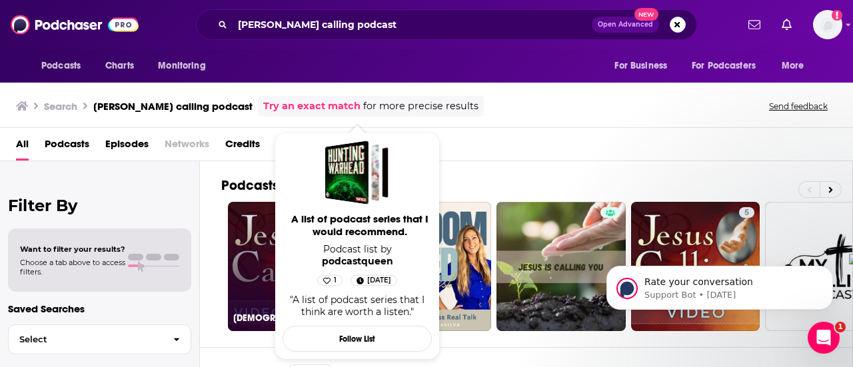 The width and height of the screenshot is (853, 367). I want to click on img: Profile image for Support Bot, so click(41, 51).